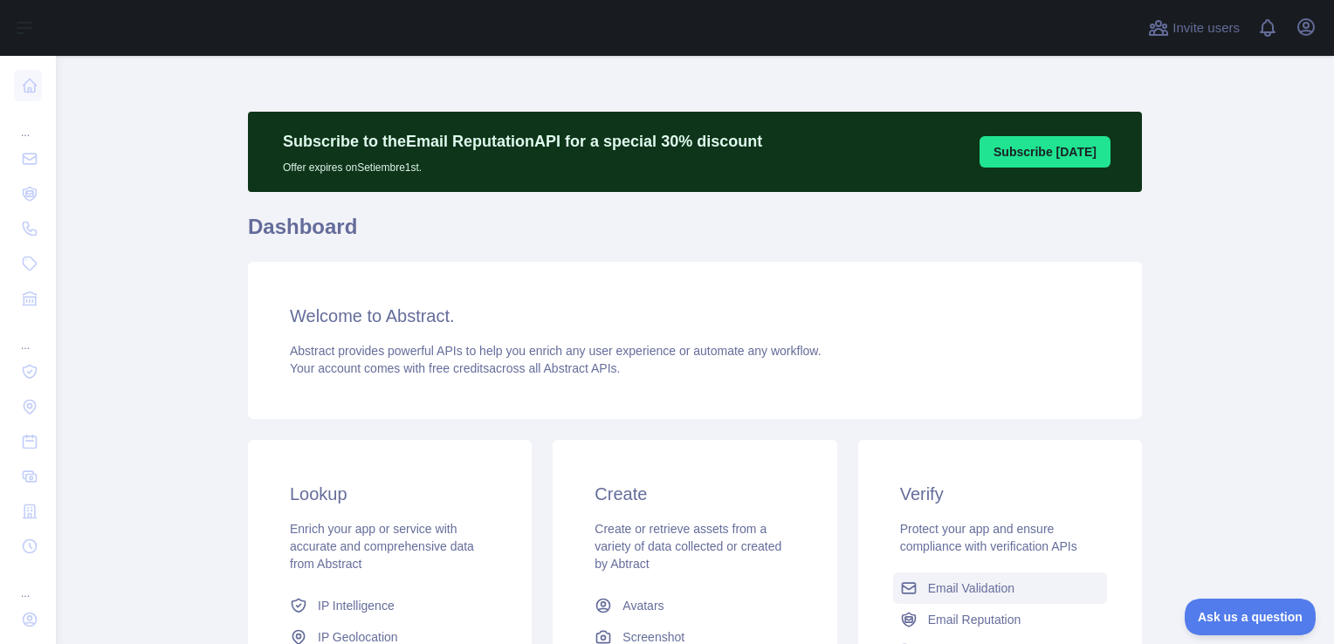  What do you see at coordinates (522, 141) in the screenshot?
I see `p: Subscribe to the Email Reputation API for a special 30 % discount` at bounding box center [522, 141].